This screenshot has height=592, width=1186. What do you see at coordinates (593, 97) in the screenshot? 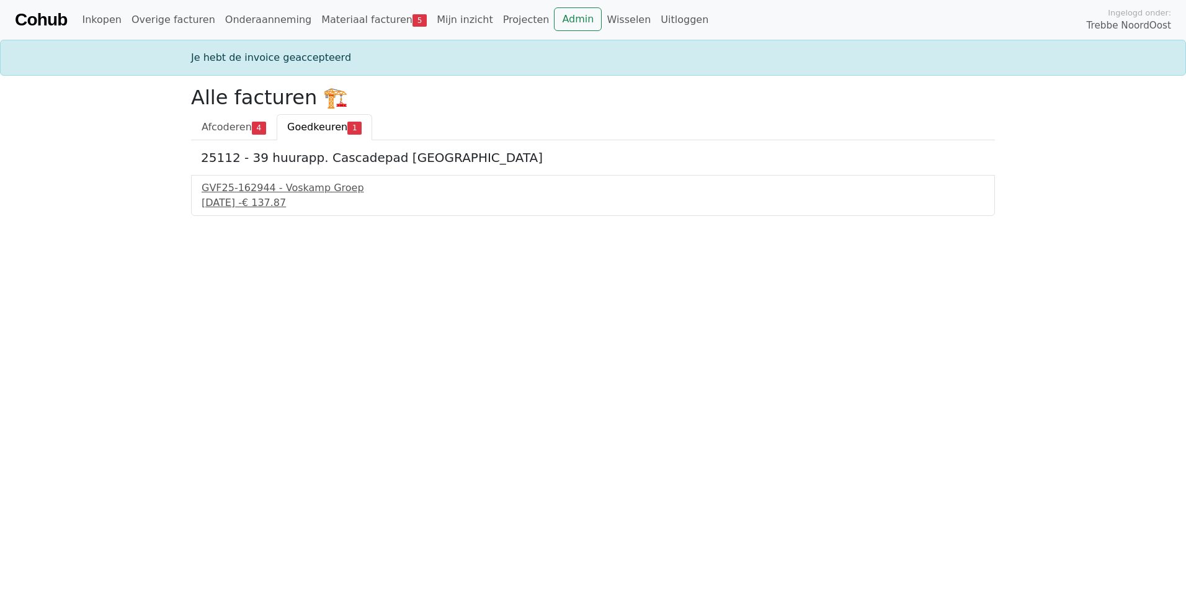
I see `h2: Alle facturen 🏗️` at bounding box center [593, 97].